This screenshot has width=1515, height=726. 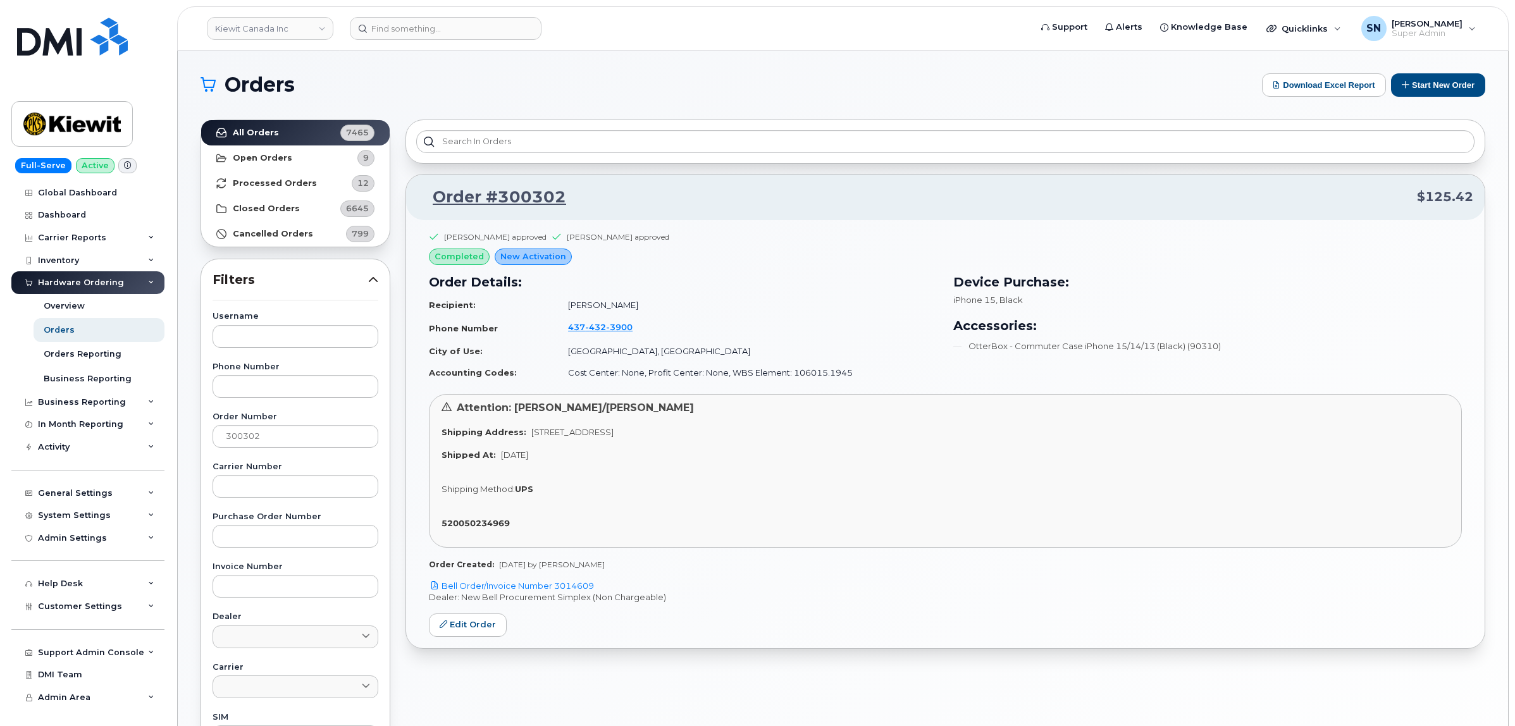 I want to click on a: Download Excel Report, so click(x=1324, y=85).